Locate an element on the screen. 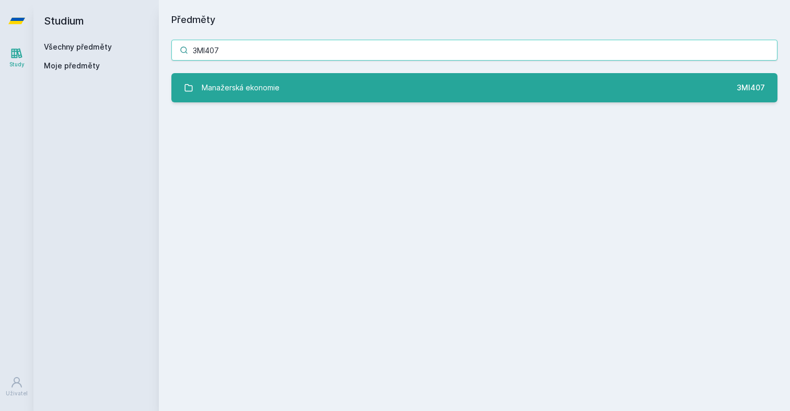 The image size is (790, 411). div: Study is located at coordinates (17, 64).